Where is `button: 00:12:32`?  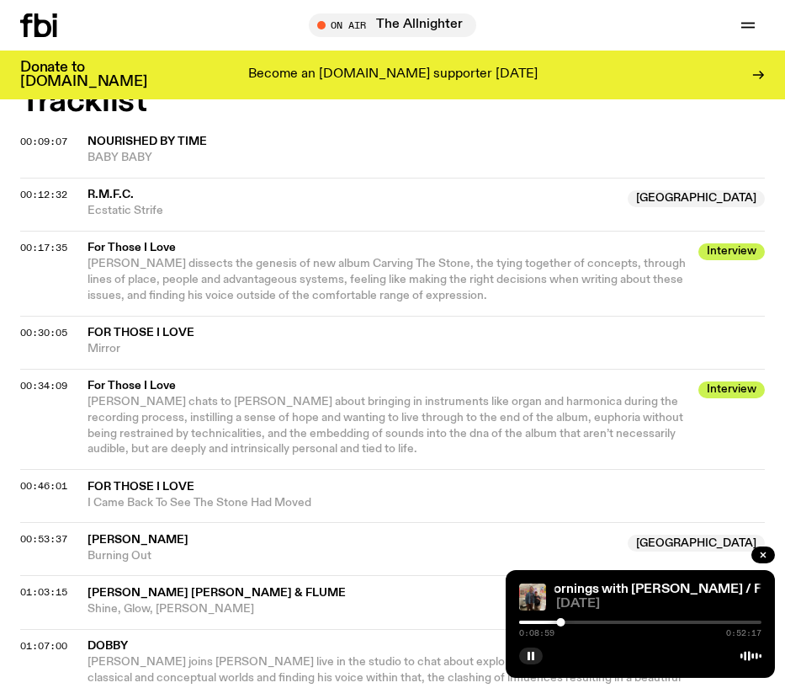 button: 00:12:32 is located at coordinates (44, 194).